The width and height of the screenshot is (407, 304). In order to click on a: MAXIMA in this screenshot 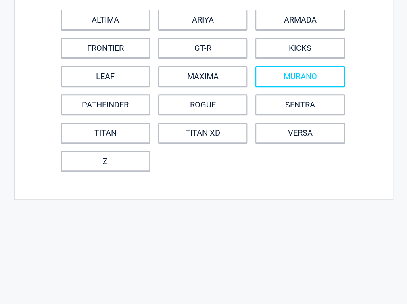, I will do `click(203, 76)`.